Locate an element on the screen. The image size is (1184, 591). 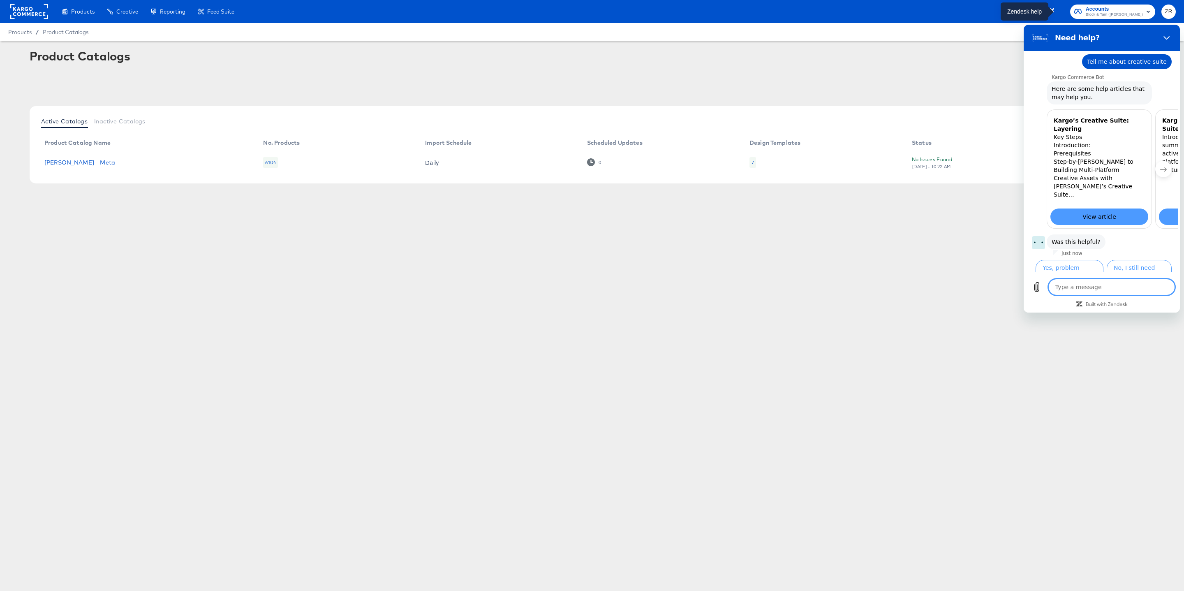
button: Next item is located at coordinates (140, 144).